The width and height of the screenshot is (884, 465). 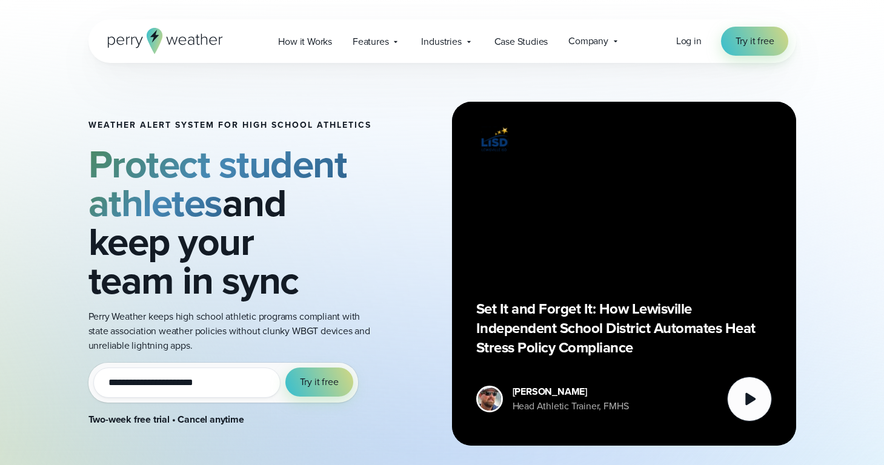 I want to click on h2: and keep your team in sync, so click(x=230, y=222).